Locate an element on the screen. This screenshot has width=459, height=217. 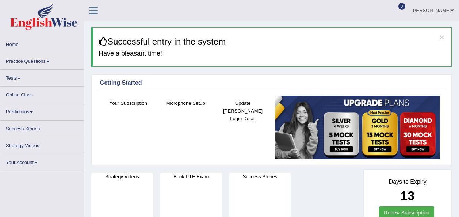
a: Home is located at coordinates (42, 43).